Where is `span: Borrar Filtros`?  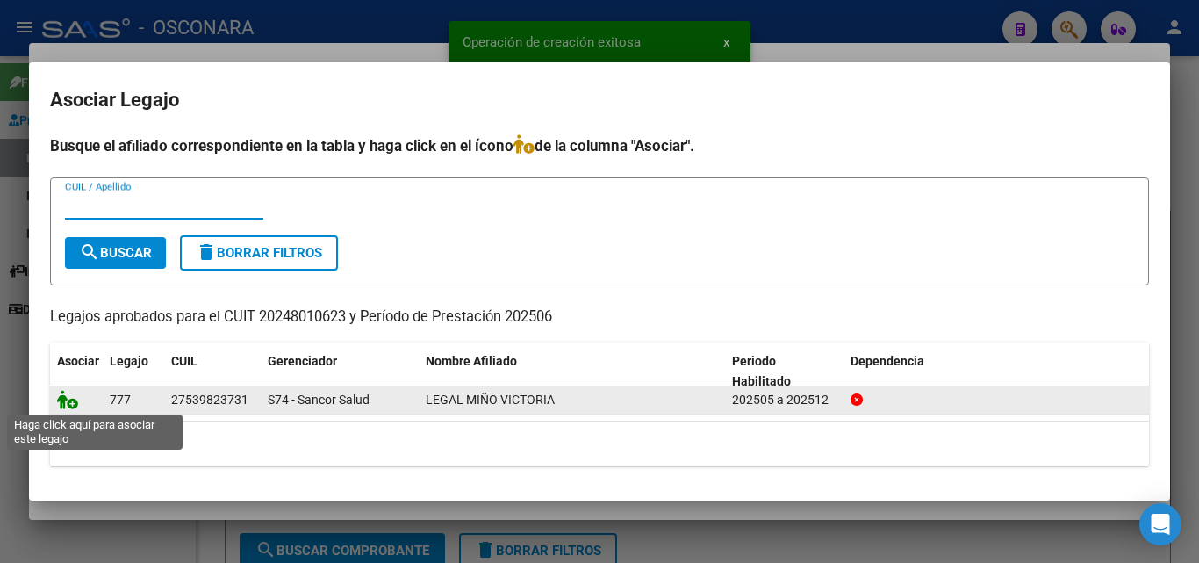
span: Borrar Filtros is located at coordinates (259, 253).